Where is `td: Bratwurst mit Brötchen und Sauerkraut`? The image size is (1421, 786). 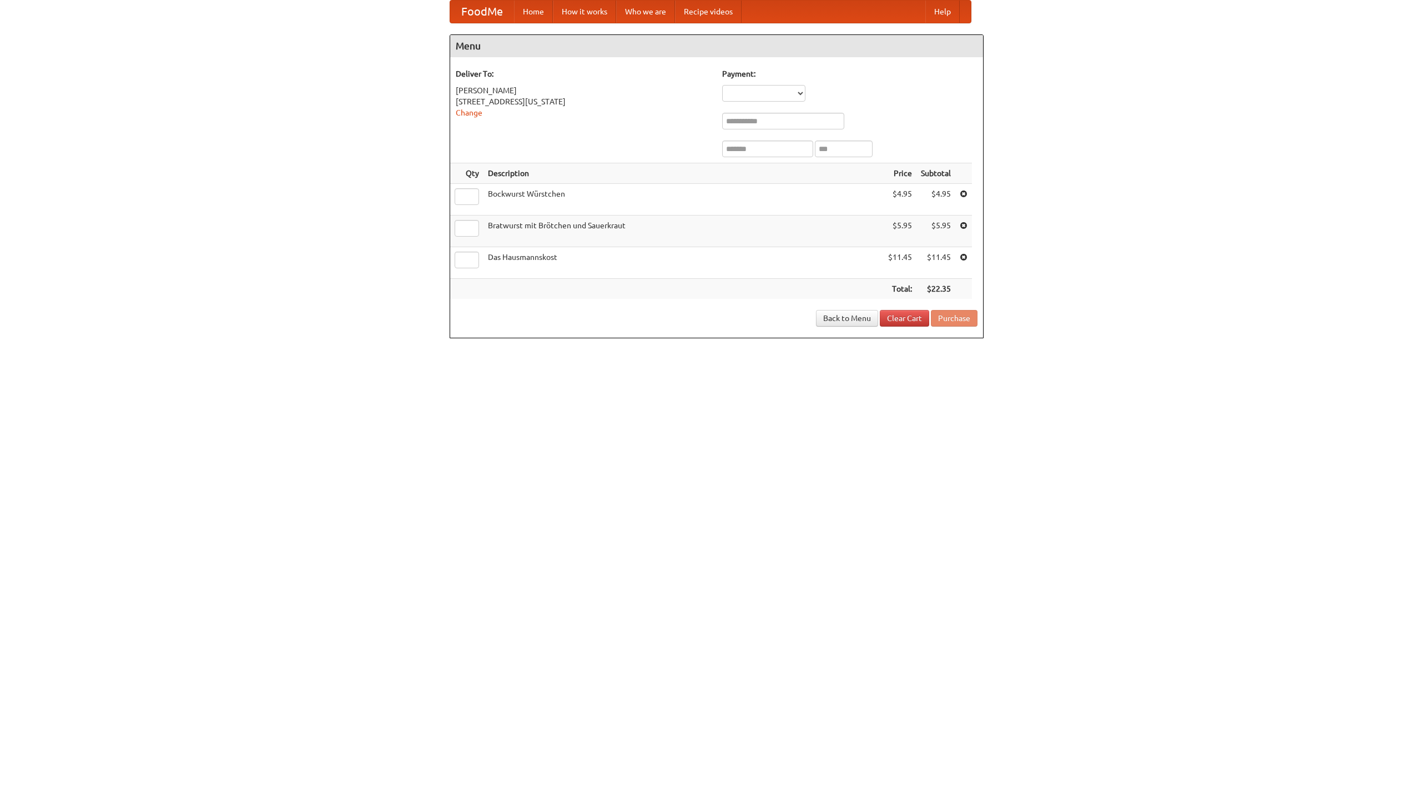
td: Bratwurst mit Brötchen und Sauerkraut is located at coordinates (684, 231).